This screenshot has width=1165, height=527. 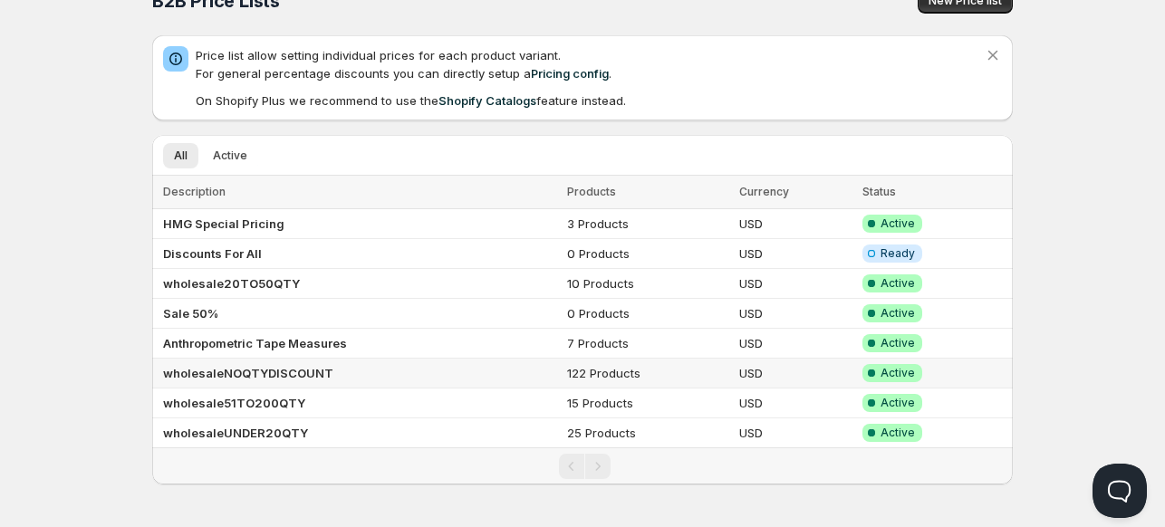 I want to click on td: 122 Products, so click(x=647, y=373).